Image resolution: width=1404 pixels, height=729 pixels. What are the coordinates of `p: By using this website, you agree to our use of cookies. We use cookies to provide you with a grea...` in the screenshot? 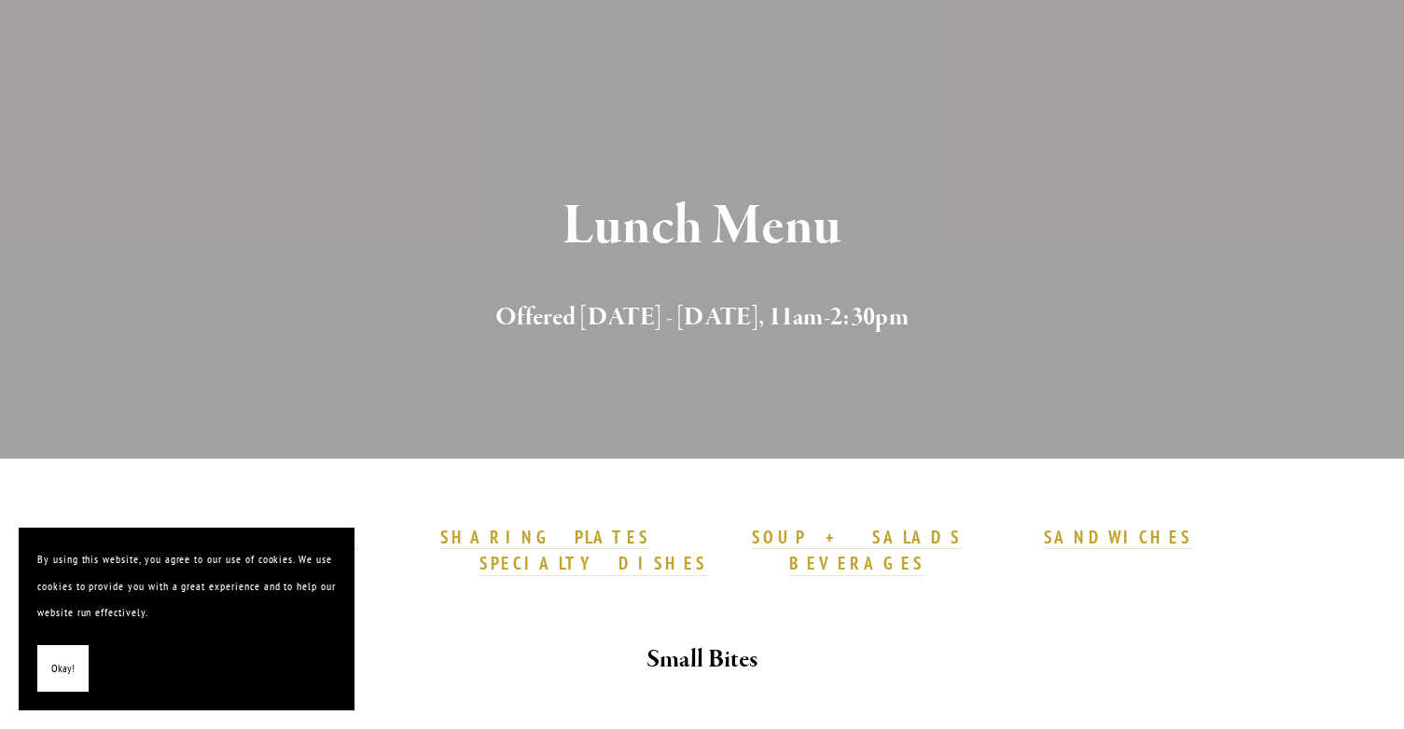 It's located at (187, 587).